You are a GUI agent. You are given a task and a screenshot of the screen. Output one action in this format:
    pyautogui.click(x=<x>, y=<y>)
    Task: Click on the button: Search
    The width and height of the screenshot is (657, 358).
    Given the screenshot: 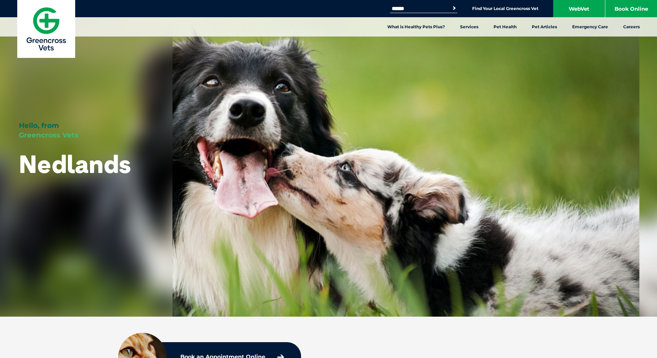 What is the action you would take?
    pyautogui.click(x=454, y=8)
    